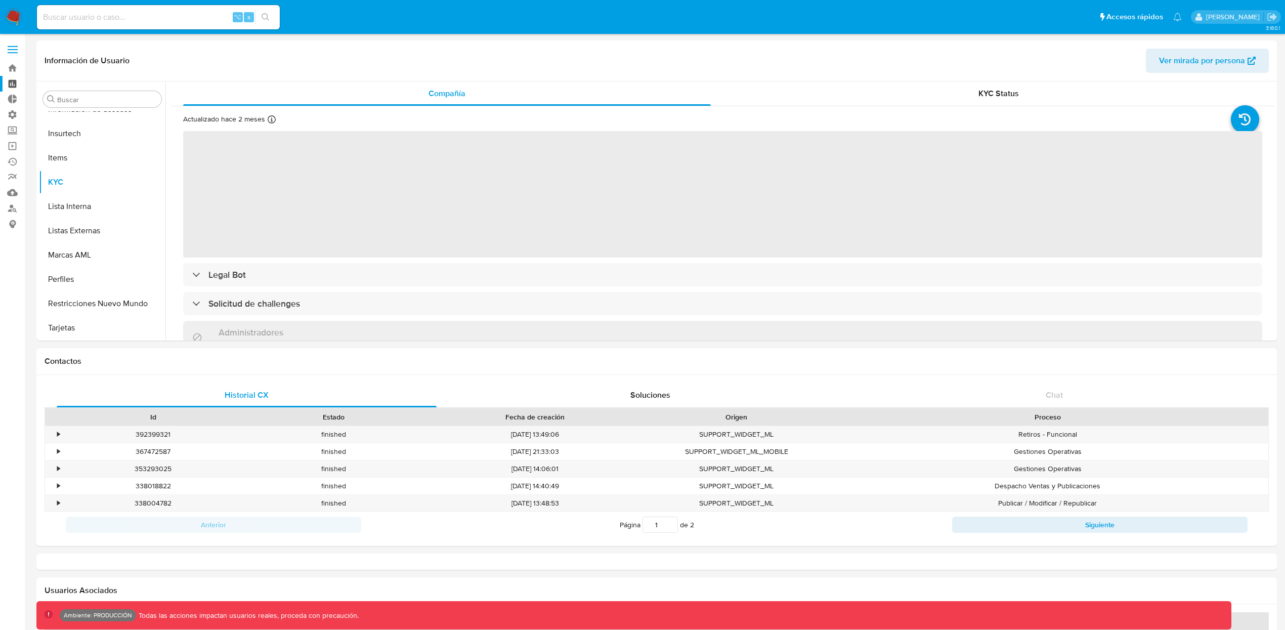 This screenshot has width=1285, height=630. I want to click on div: Id, so click(153, 417).